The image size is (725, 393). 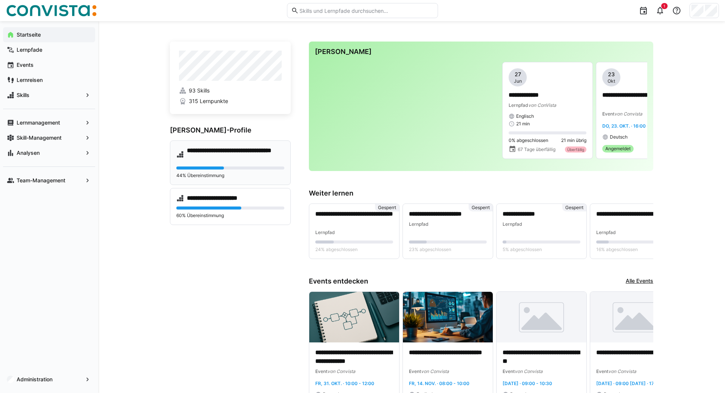 What do you see at coordinates (366, 11) in the screenshot?
I see `input: Skills und Lernpfade durchsuchen…` at bounding box center [366, 11].